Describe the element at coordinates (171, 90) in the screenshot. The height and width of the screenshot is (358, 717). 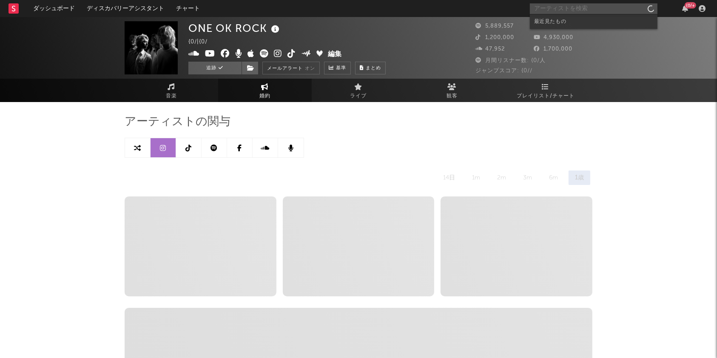
I see `a: 音楽` at that location.